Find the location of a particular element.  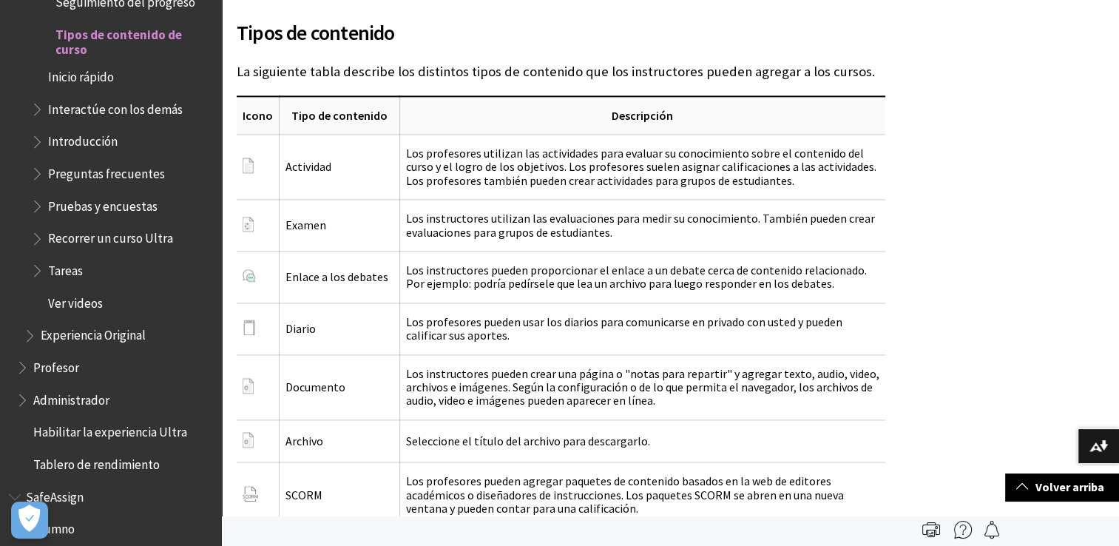

td: SCORM is located at coordinates (340, 495).